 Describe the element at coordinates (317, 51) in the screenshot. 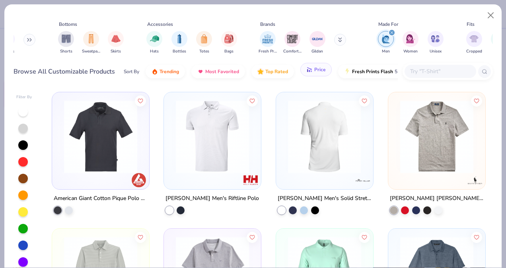

I see `span: Gildan` at that location.